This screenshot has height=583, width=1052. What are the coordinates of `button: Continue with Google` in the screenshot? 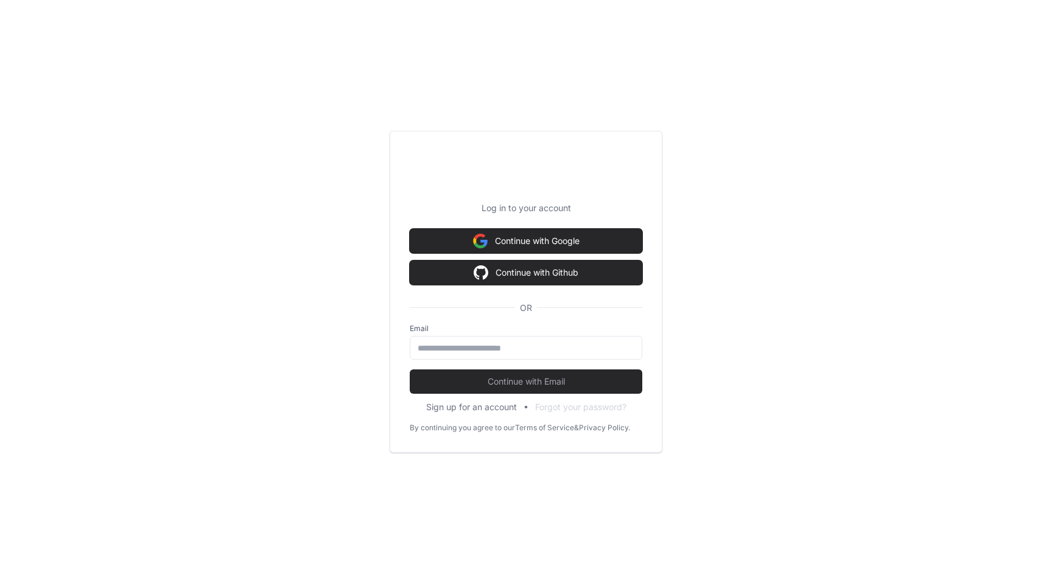 It's located at (526, 241).